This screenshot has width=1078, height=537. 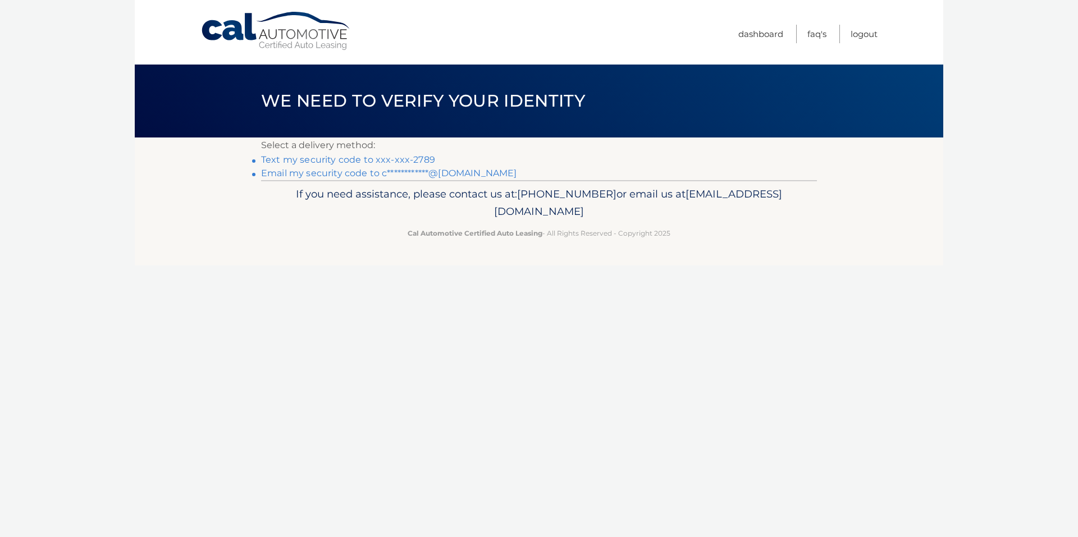 I want to click on p: Select a delivery method:, so click(x=539, y=145).